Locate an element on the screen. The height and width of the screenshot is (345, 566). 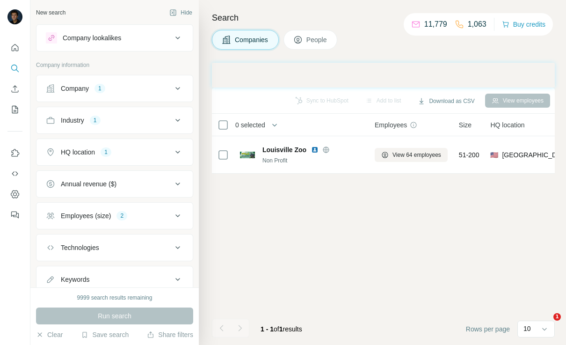
button: Company1 is located at coordinates (115, 88).